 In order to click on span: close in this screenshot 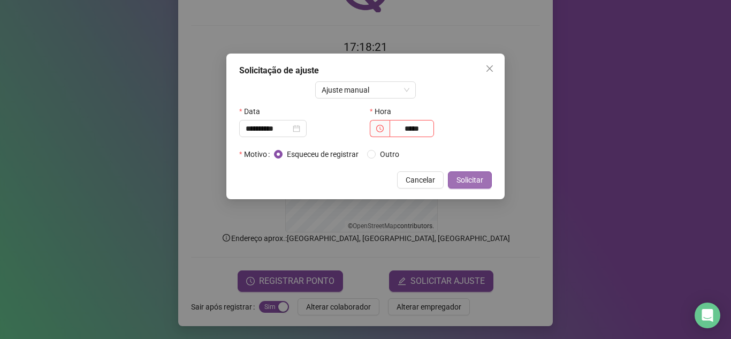, I will do `click(490, 69)`.